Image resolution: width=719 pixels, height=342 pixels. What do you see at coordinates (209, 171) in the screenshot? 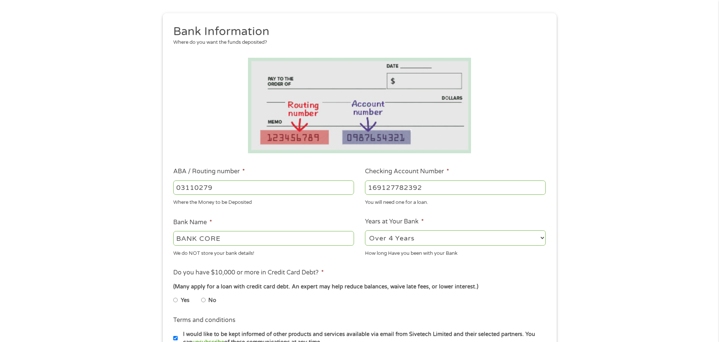
I see `label: ABA / Routing number` at bounding box center [209, 171].